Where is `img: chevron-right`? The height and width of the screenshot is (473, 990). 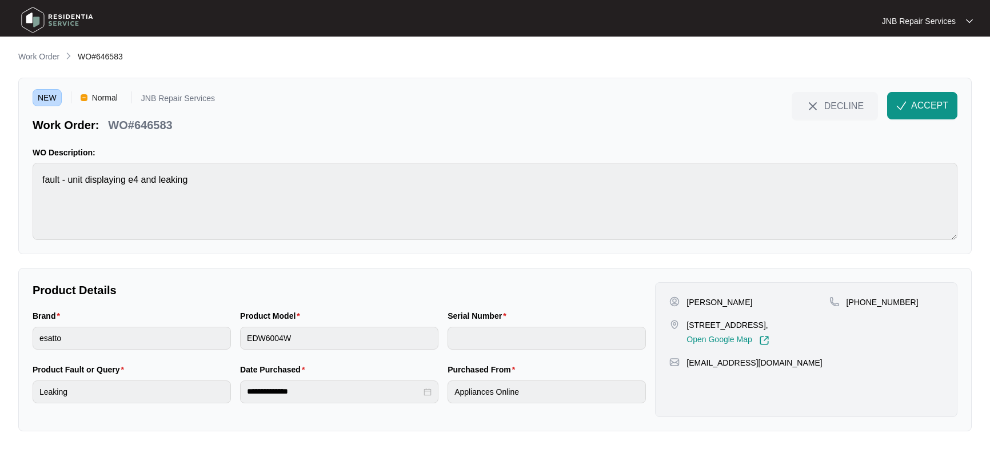 img: chevron-right is located at coordinates (69, 56).